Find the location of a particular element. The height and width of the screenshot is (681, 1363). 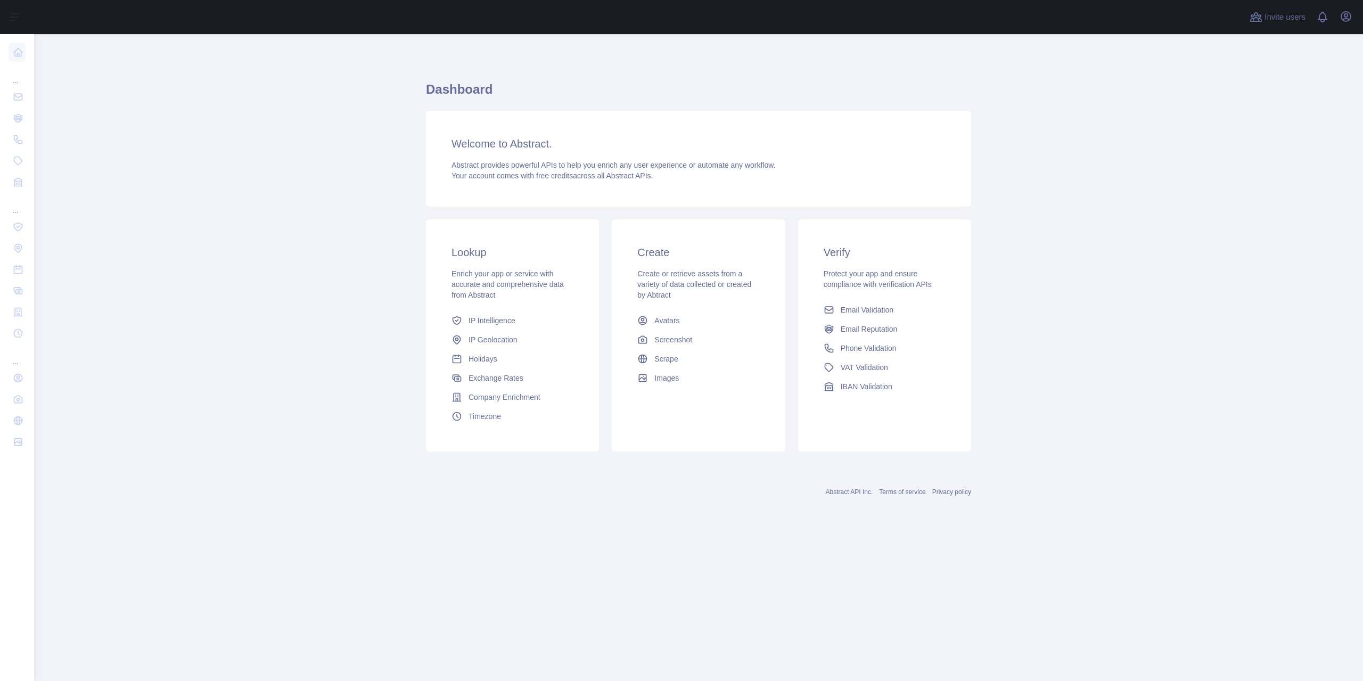

a: IP Geolocation is located at coordinates (512, 340).